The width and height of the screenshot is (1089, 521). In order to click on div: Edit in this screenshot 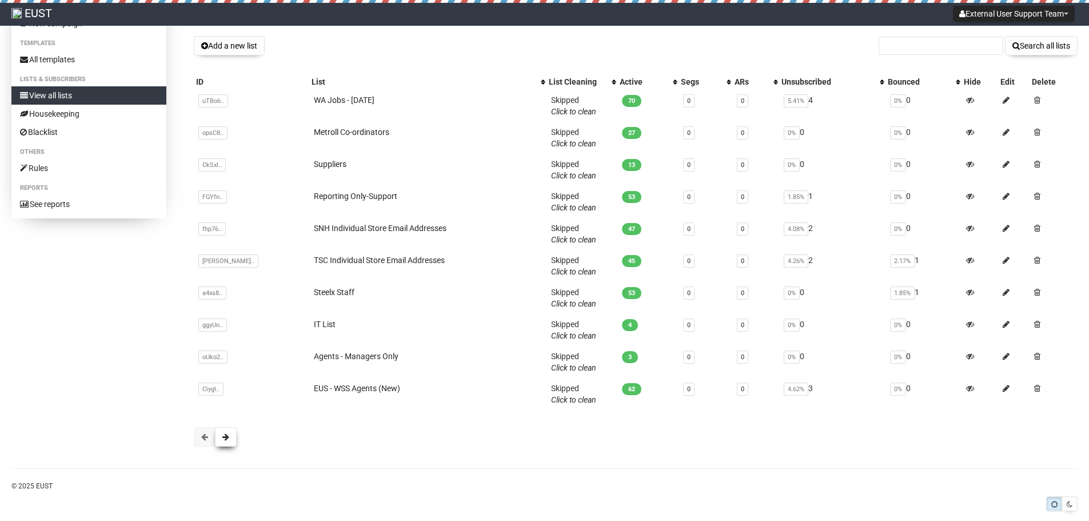, I will do `click(1013, 82)`.